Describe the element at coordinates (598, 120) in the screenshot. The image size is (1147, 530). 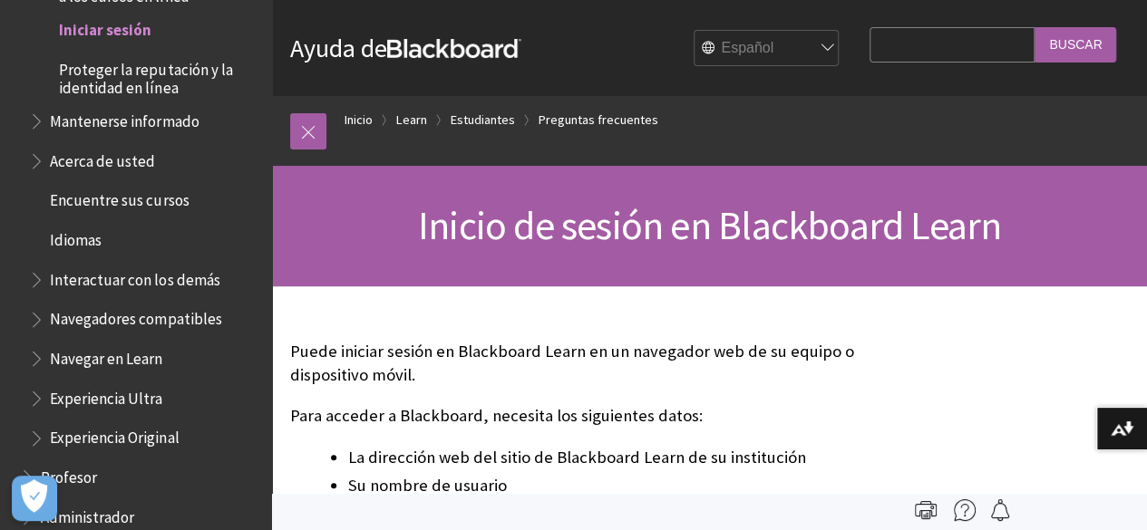
I see `a: Preguntas frecuentes` at that location.